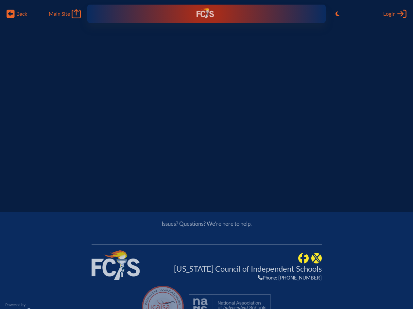  Describe the element at coordinates (18, 304) in the screenshot. I see `p: Powered by` at that location.